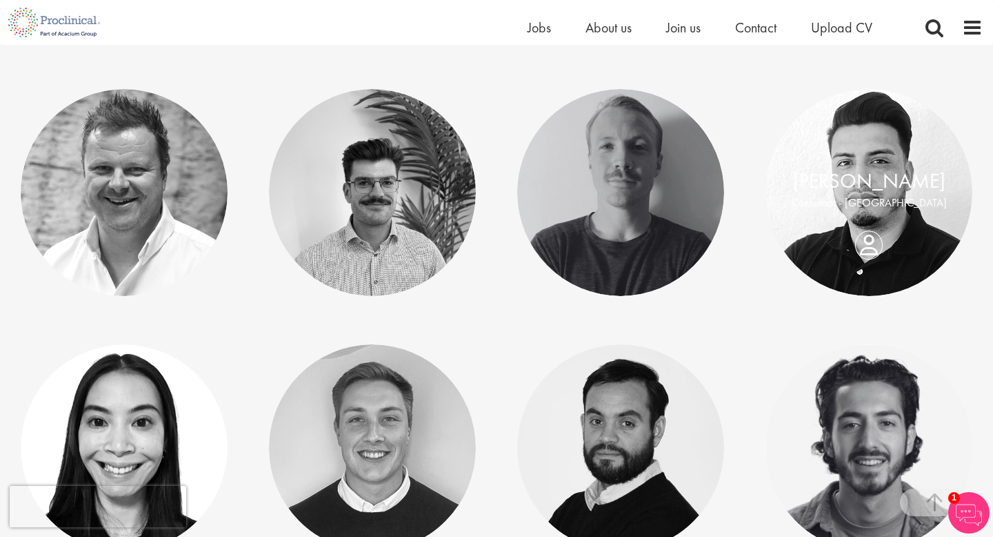 The height and width of the screenshot is (537, 993). What do you see at coordinates (756, 28) in the screenshot?
I see `span: Contact` at bounding box center [756, 28].